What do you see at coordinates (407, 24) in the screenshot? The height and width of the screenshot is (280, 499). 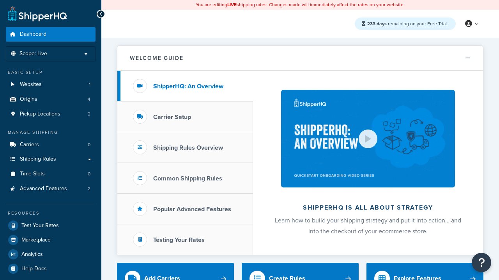 I see `span: remaining on your Free Trial` at bounding box center [407, 24].